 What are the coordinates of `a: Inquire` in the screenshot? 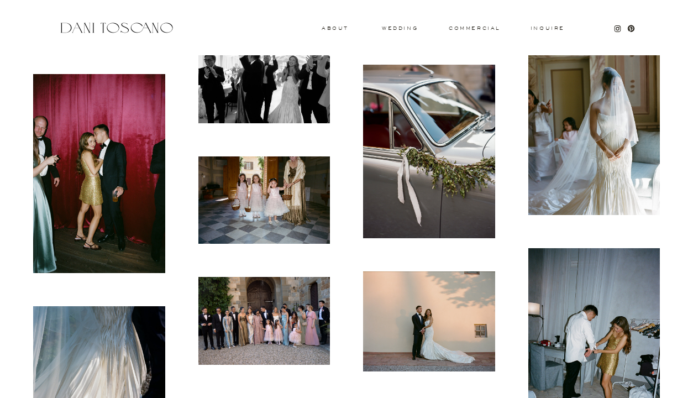 It's located at (548, 29).